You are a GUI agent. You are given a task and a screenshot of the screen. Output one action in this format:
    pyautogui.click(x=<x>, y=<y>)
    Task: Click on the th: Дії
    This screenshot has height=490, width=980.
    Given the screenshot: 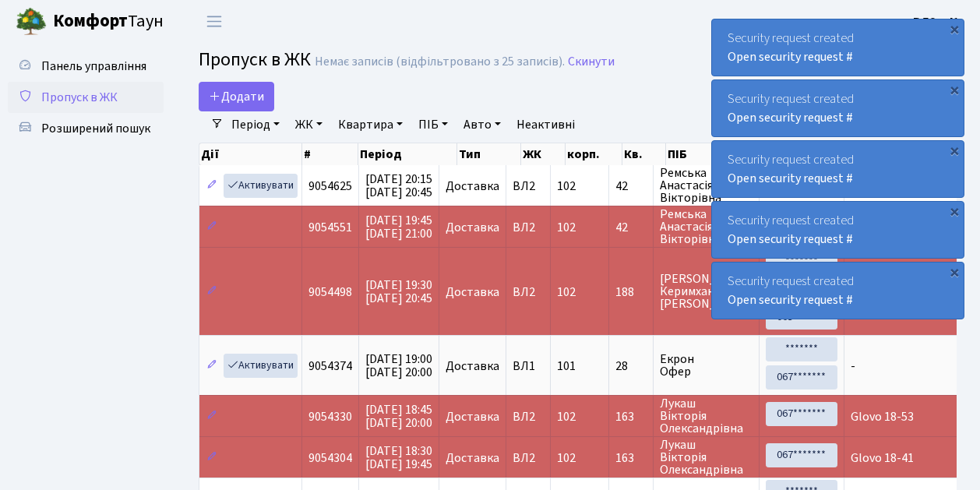 What is the action you would take?
    pyautogui.click(x=251, y=154)
    